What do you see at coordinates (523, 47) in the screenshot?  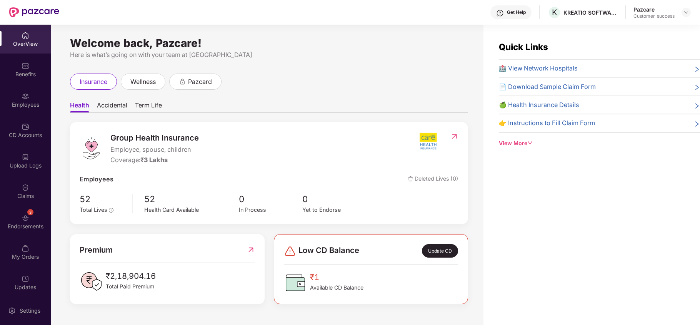 I see `span: Quick Links` at bounding box center [523, 47].